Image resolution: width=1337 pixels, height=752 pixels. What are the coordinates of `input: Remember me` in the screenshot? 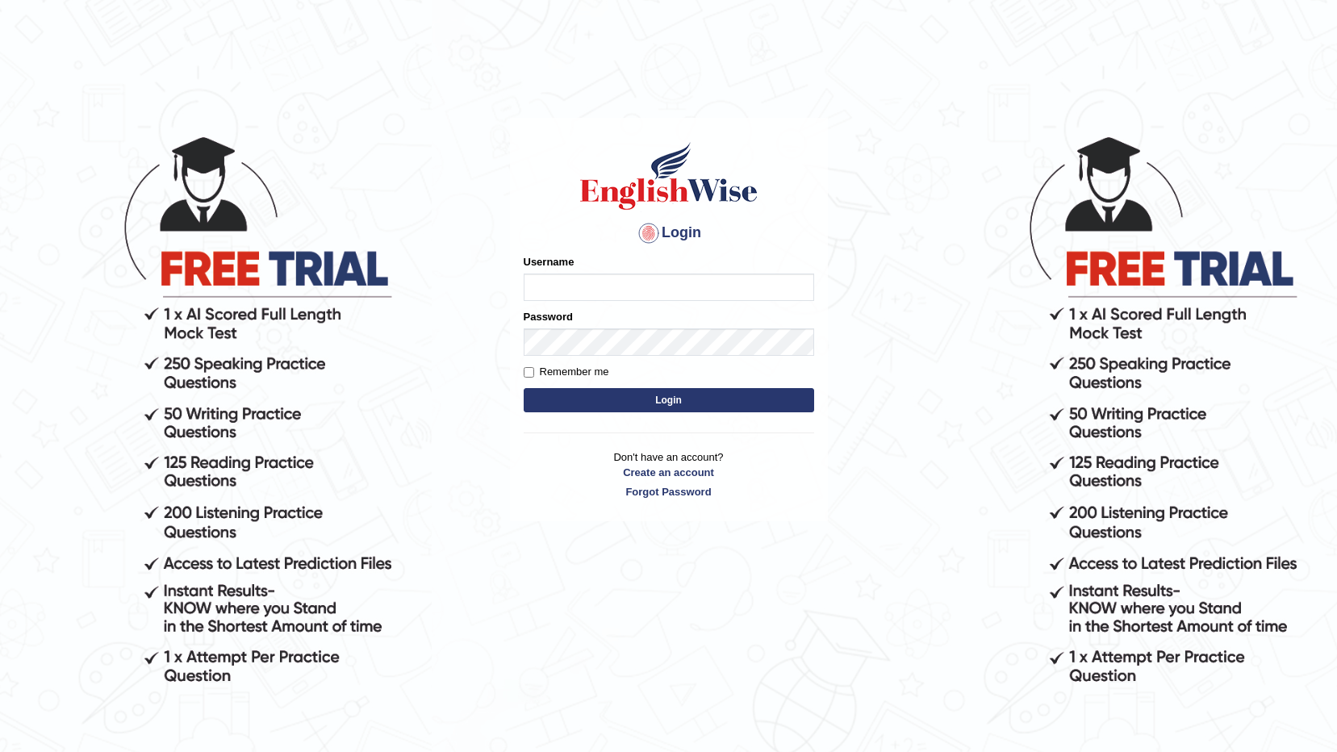 It's located at (528, 372).